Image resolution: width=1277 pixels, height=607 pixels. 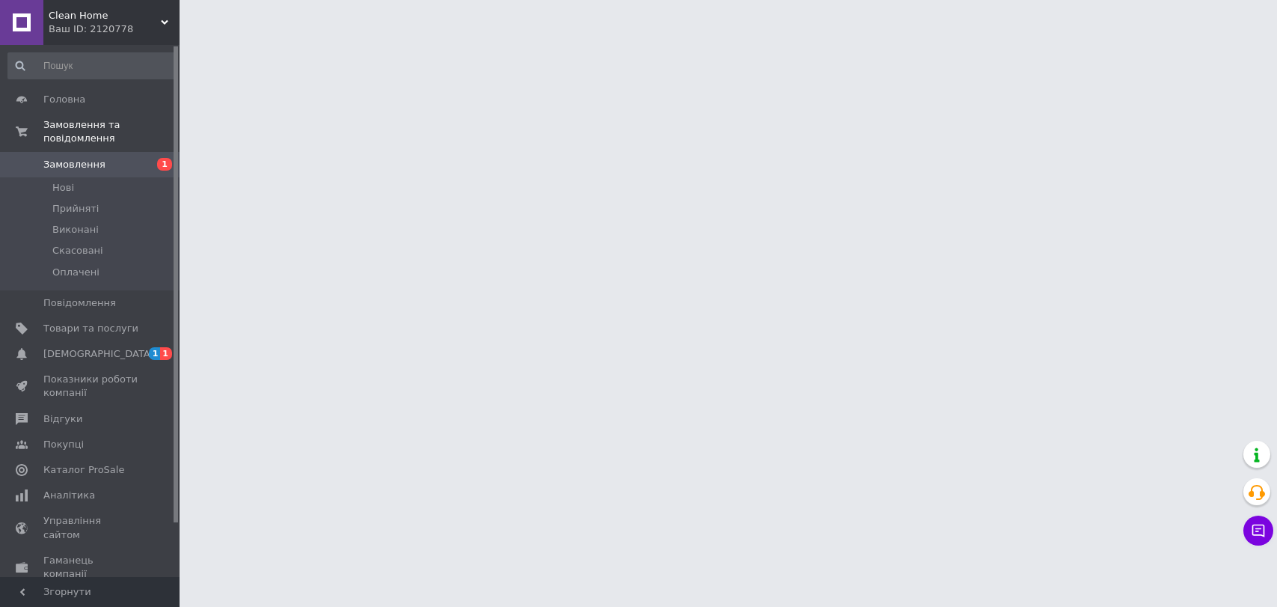 What do you see at coordinates (1258, 530) in the screenshot?
I see `button: Чат з покупцем` at bounding box center [1258, 530].